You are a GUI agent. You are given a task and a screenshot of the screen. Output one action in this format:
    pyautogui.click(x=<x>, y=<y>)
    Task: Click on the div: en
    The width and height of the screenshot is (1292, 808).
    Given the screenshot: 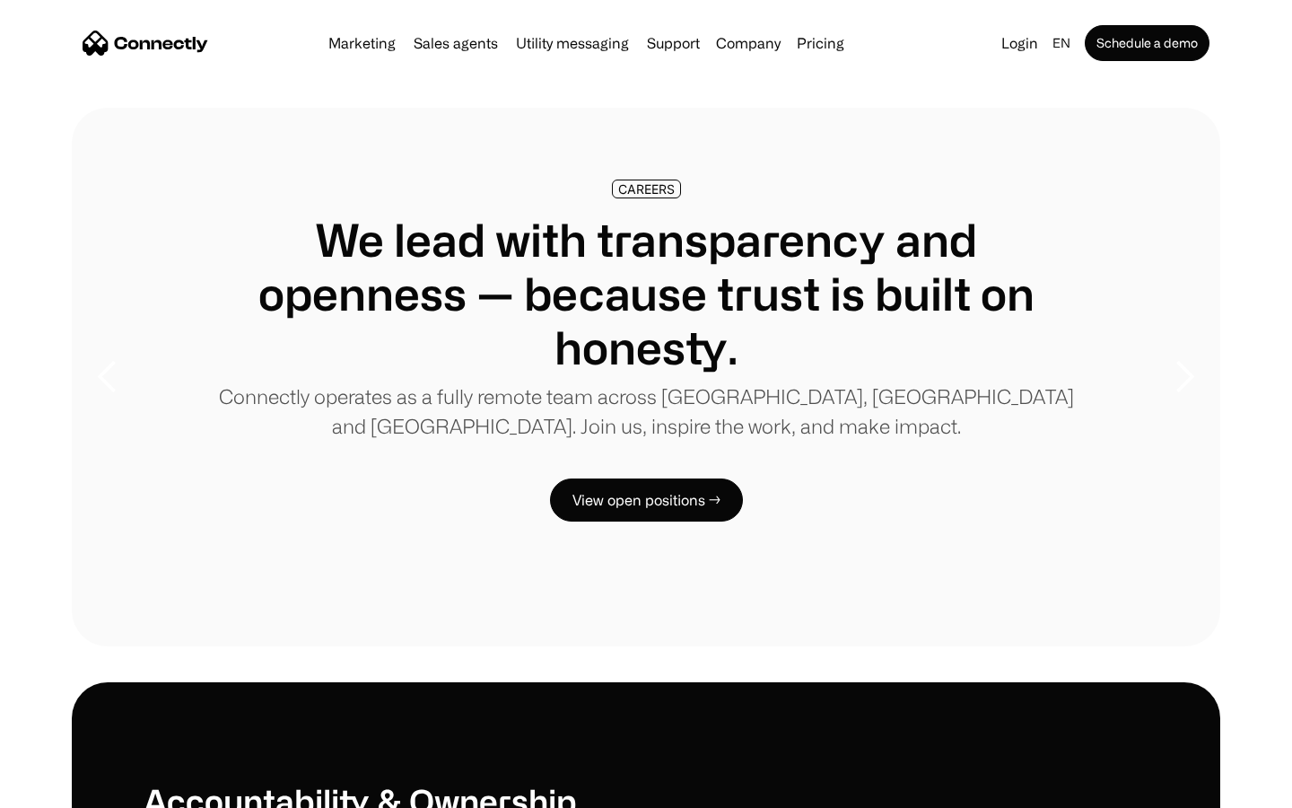 What is the action you would take?
    pyautogui.click(x=1061, y=43)
    